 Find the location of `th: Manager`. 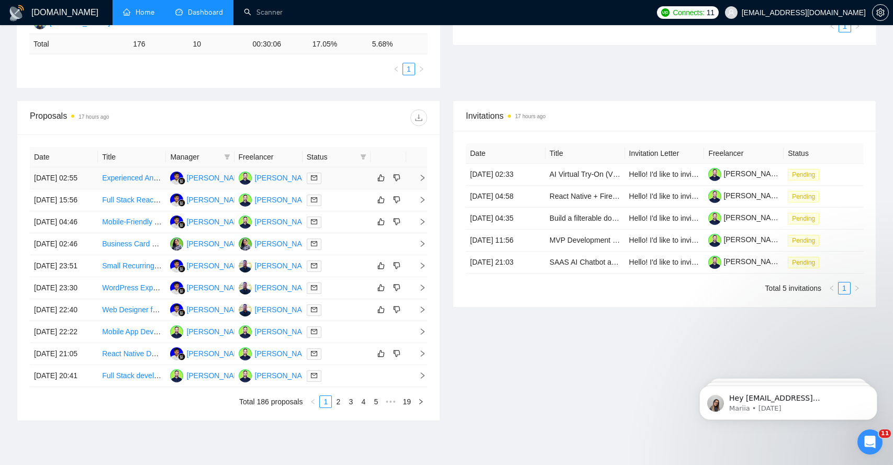

th: Manager is located at coordinates (200, 157).